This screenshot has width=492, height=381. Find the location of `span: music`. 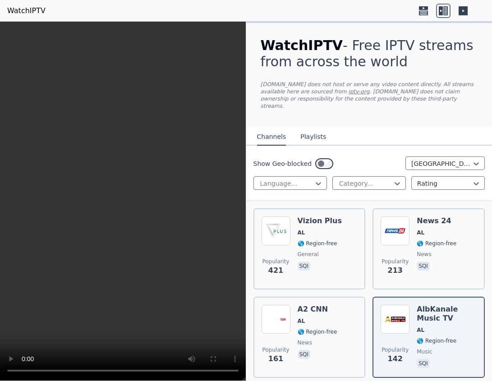

span: music is located at coordinates (424, 352).